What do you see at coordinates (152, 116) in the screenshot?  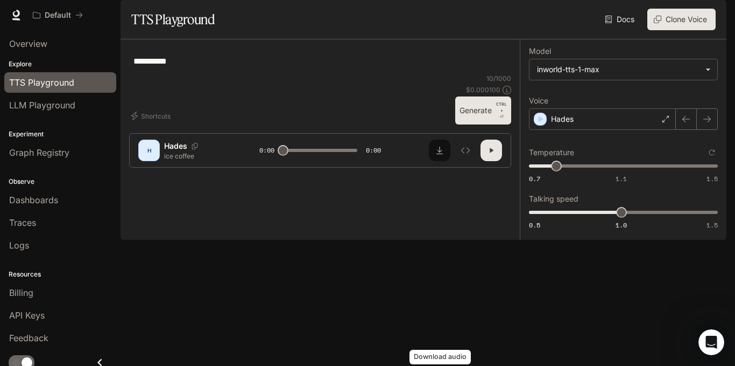 I see `button: Shortcuts` at bounding box center [152, 116].